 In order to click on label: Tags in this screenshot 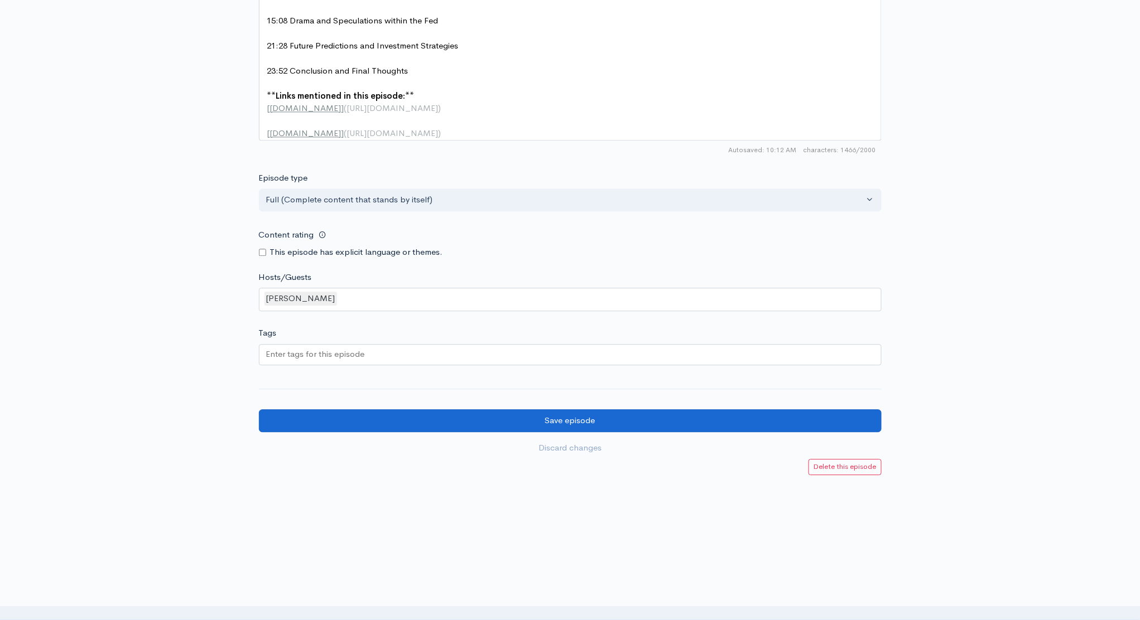, I will do `click(268, 333)`.